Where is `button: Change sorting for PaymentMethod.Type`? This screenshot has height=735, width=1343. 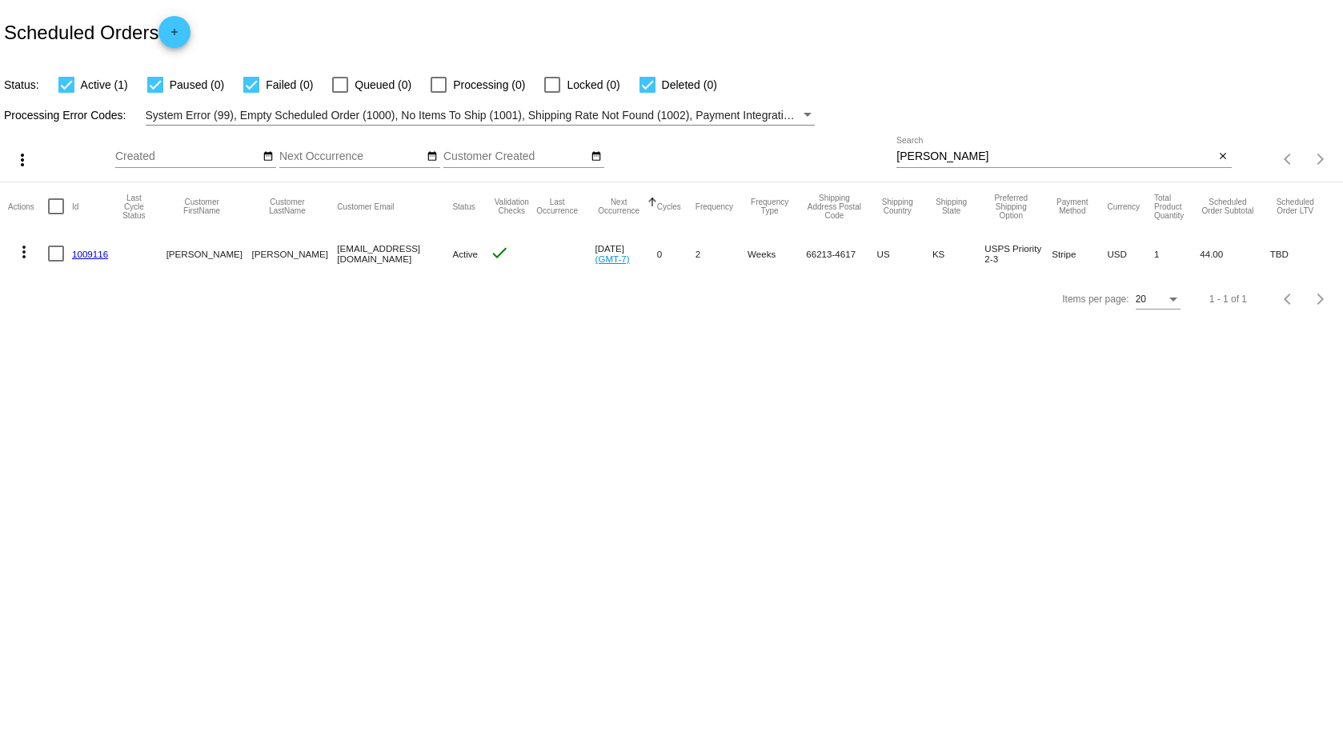 button: Change sorting for PaymentMethod.Type is located at coordinates (1071, 206).